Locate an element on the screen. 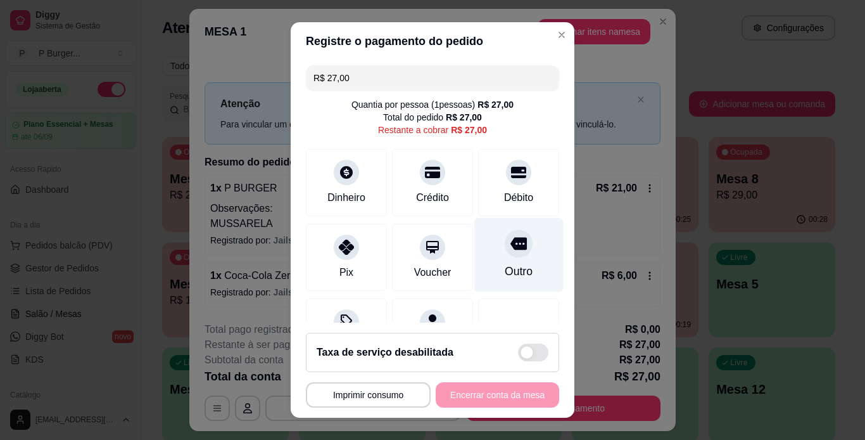 This screenshot has width=865, height=440. div: Dinheiro is located at coordinates (346, 198).